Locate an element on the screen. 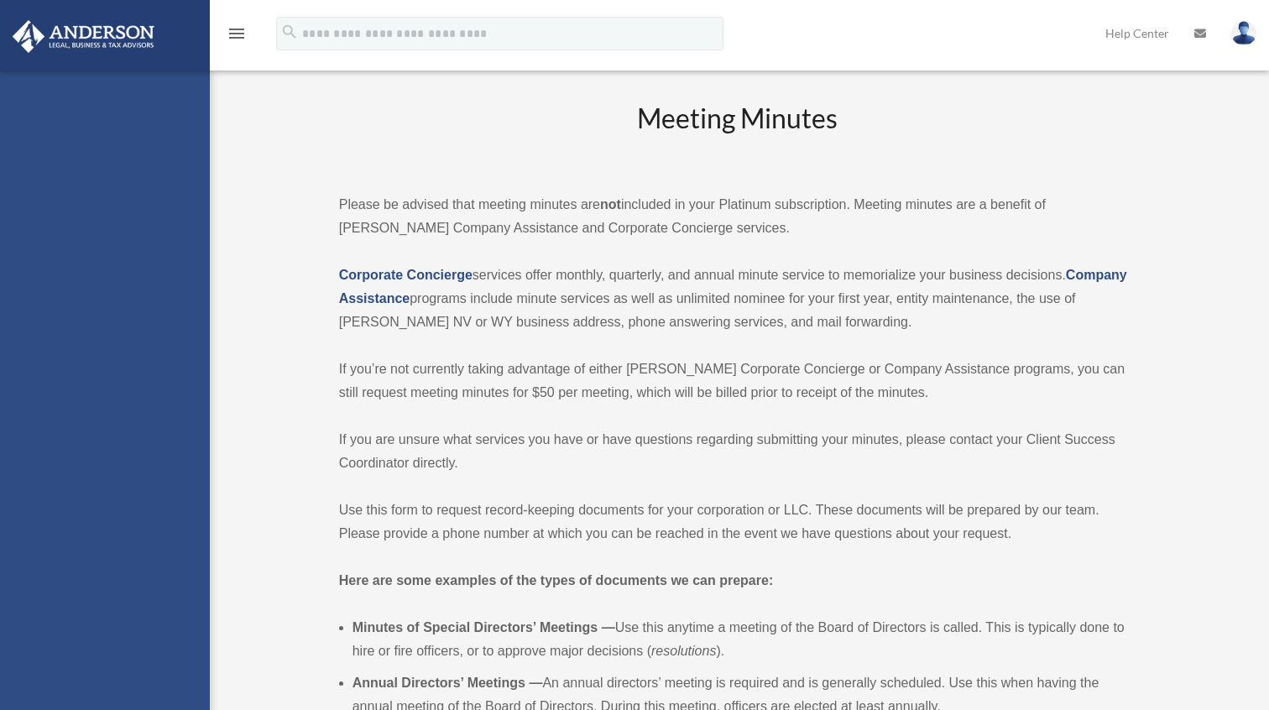 Image resolution: width=1269 pixels, height=710 pixels. a: menu is located at coordinates (237, 36).